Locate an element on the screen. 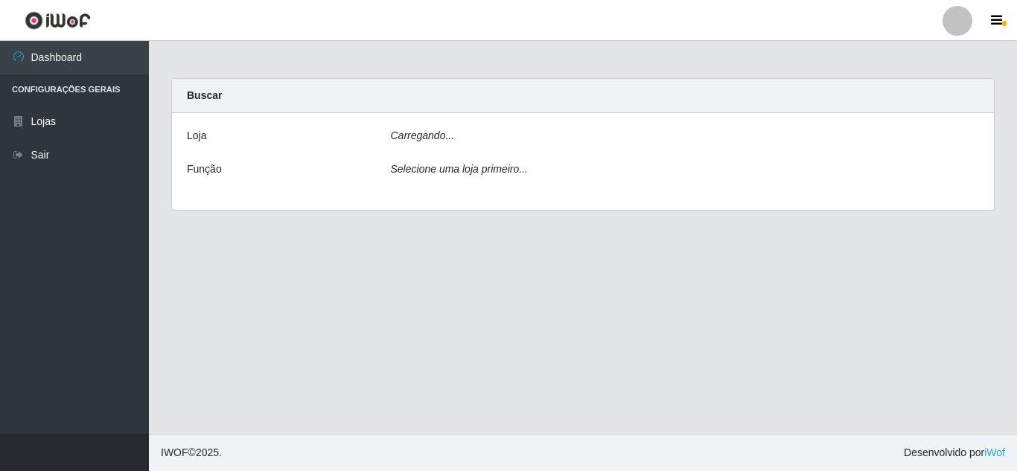 The height and width of the screenshot is (471, 1017). span: Desenvolvido por is located at coordinates (955, 453).